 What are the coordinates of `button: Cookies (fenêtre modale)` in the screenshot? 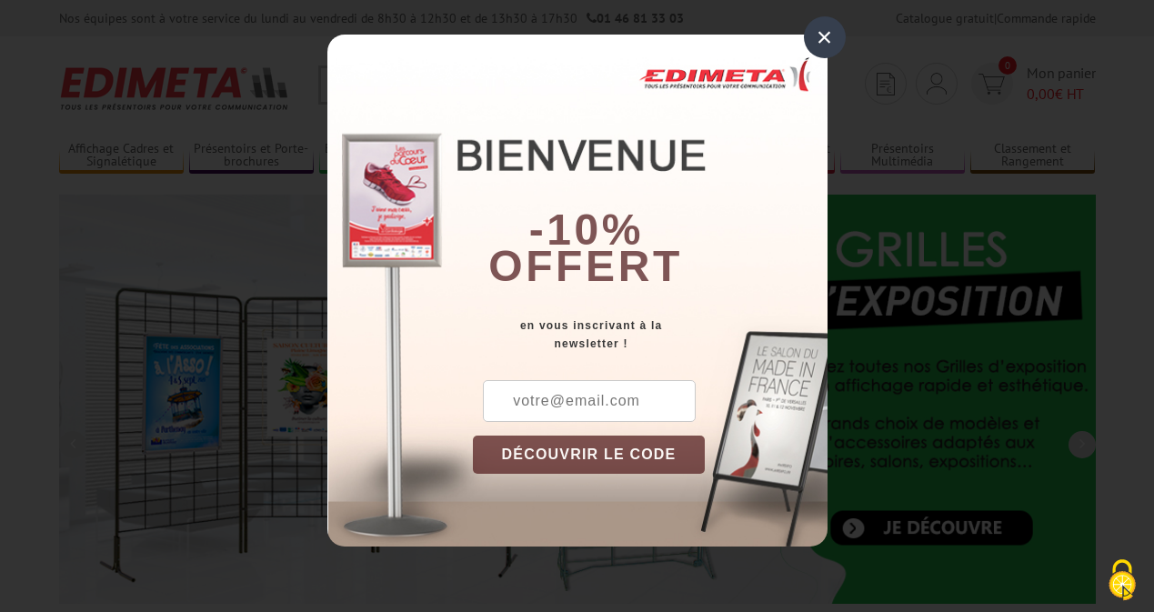 It's located at (1122, 581).